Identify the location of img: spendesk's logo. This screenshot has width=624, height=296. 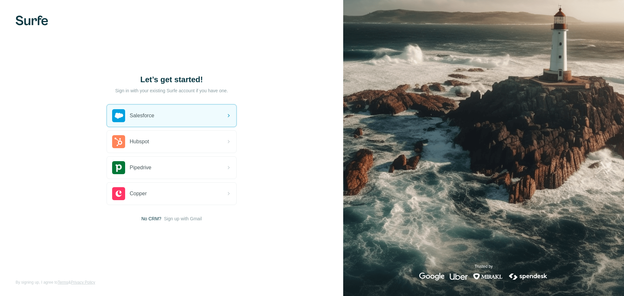
(528, 277).